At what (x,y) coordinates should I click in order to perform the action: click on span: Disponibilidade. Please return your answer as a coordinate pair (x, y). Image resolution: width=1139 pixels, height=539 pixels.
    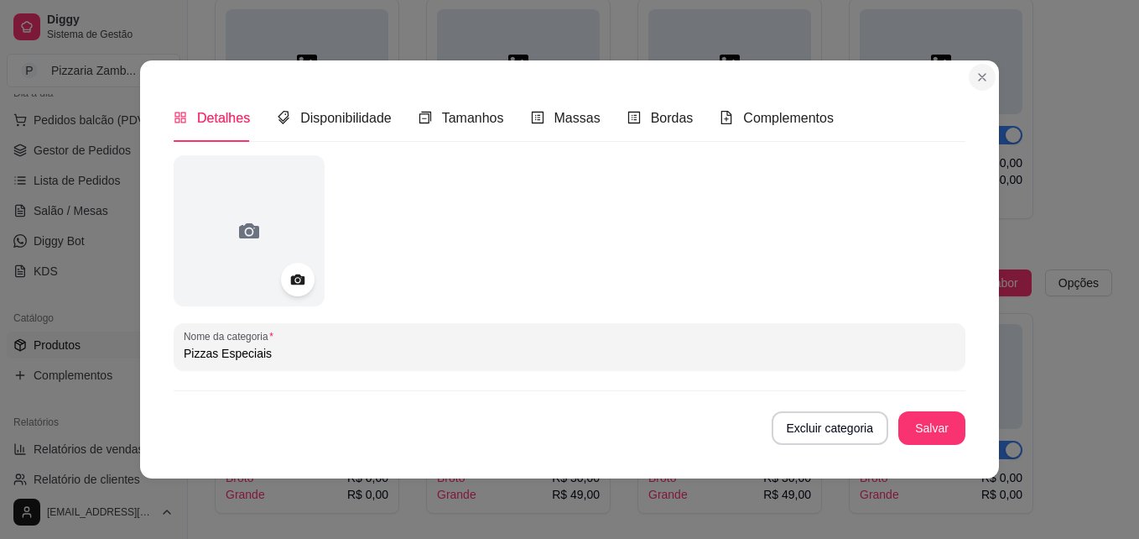
    Looking at the image, I should click on (346, 117).